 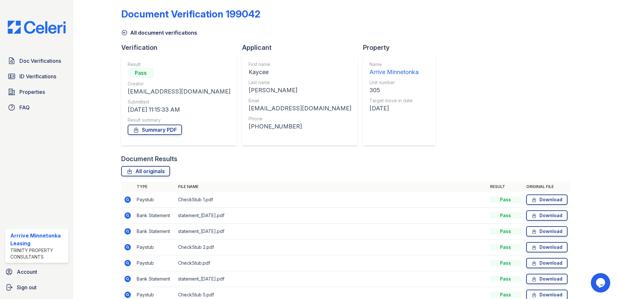 I want to click on th: Result, so click(x=506, y=187).